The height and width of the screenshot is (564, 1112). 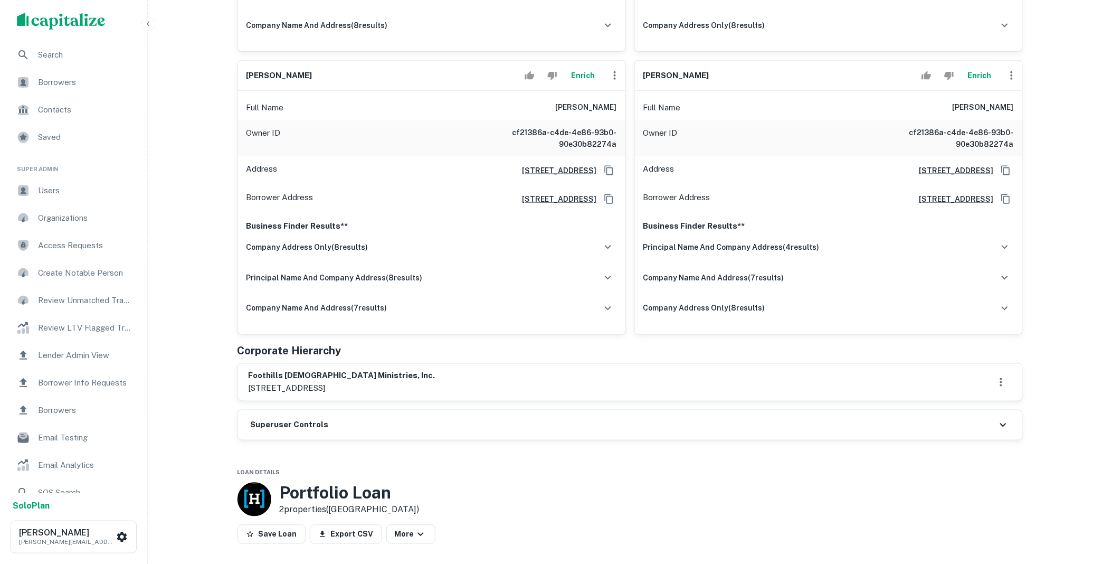 What do you see at coordinates (73, 493) in the screenshot?
I see `div: SOS Search` at bounding box center [73, 493].